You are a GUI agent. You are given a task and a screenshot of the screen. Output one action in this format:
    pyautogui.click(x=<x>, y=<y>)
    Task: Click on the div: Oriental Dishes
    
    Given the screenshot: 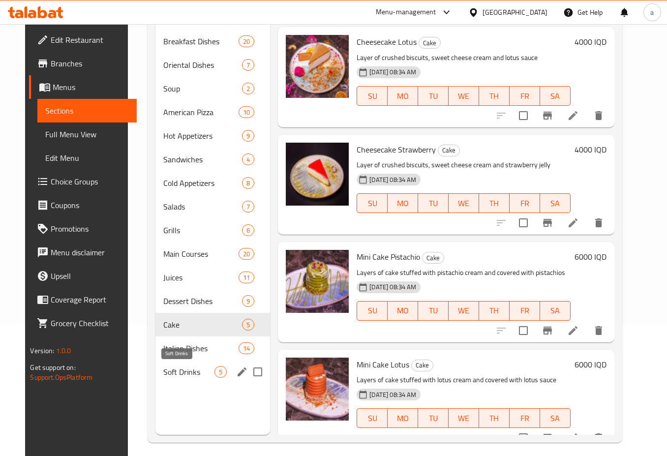 What is the action you would take?
    pyautogui.click(x=203, y=65)
    